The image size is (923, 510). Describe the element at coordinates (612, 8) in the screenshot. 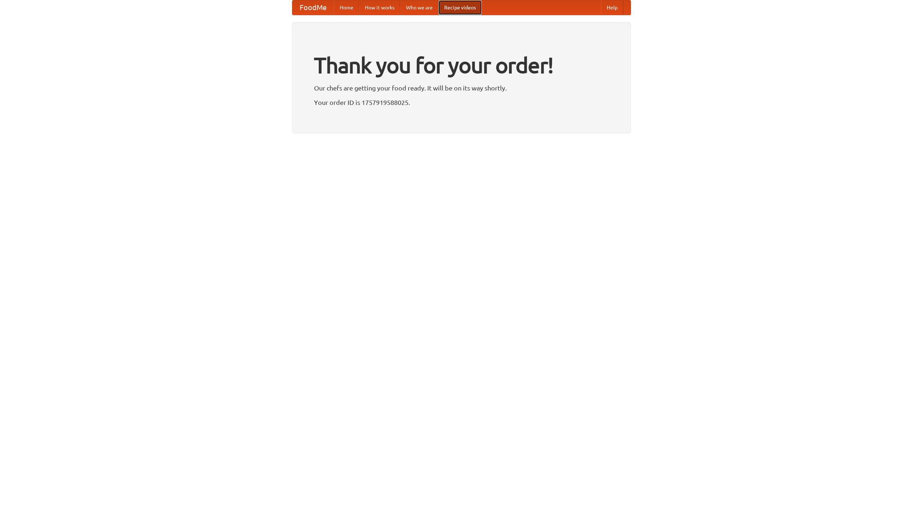

I see `a: Help` at that location.